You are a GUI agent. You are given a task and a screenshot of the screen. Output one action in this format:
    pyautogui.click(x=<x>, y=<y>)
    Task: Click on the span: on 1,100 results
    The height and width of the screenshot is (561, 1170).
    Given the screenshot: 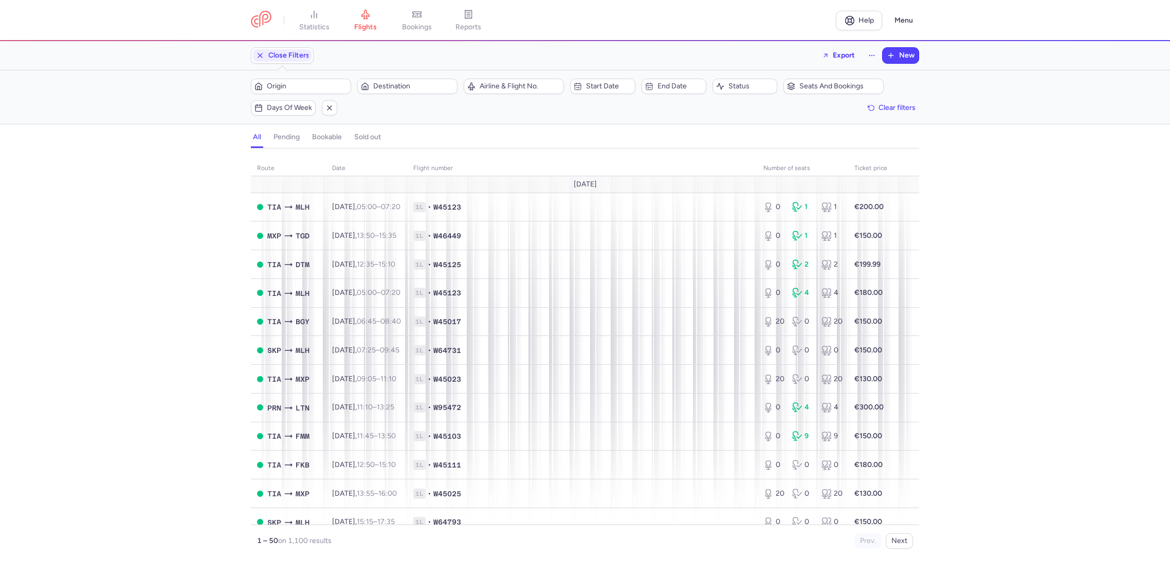 What is the action you would take?
    pyautogui.click(x=305, y=541)
    